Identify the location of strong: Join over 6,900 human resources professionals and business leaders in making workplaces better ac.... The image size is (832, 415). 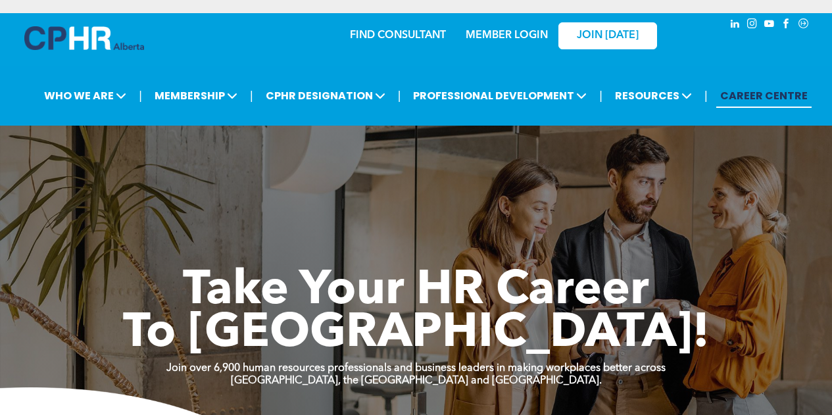
(416, 368).